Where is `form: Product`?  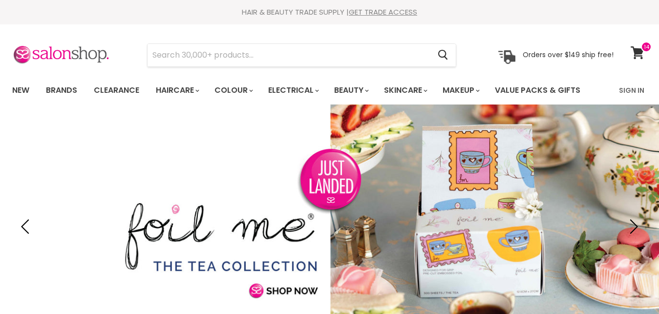 form: Product is located at coordinates (301, 55).